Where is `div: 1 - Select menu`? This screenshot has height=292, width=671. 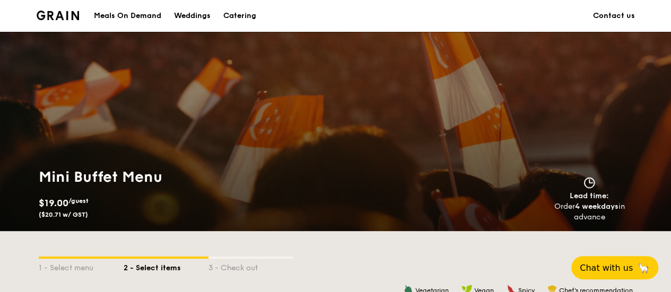
div: 1 - Select menu is located at coordinates (81, 266).